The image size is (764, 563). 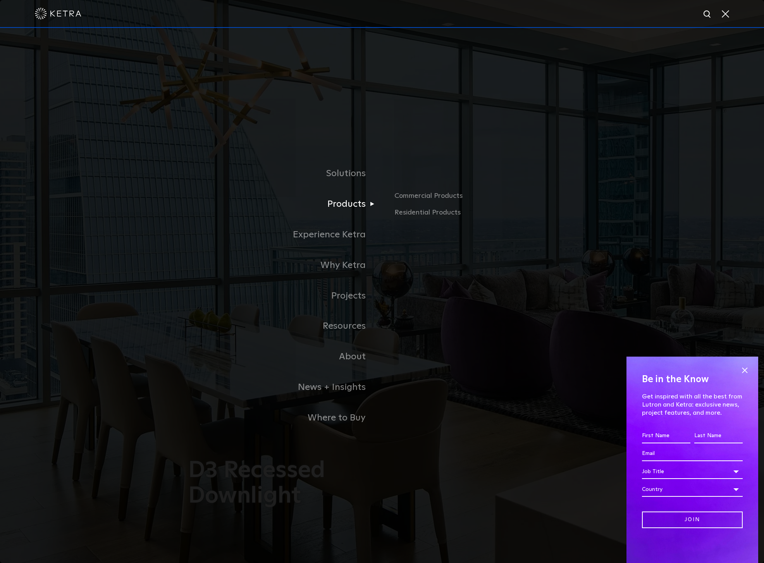 I want to click on h4: Be in the Know, so click(x=692, y=379).